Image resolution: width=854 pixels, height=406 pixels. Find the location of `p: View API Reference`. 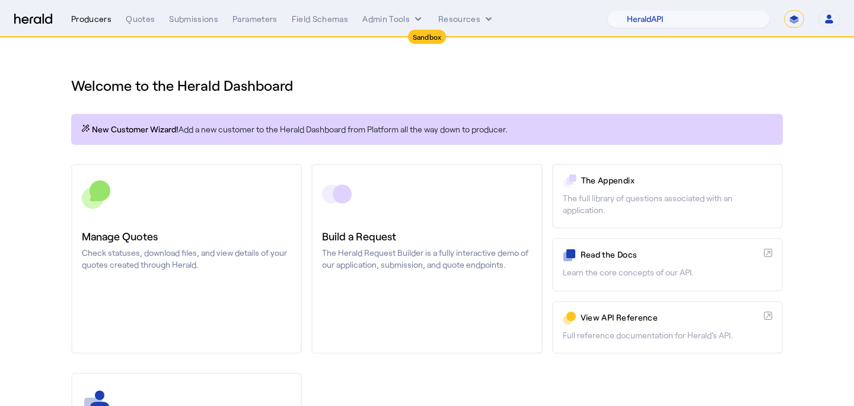

p: View API Reference is located at coordinates (670, 317).